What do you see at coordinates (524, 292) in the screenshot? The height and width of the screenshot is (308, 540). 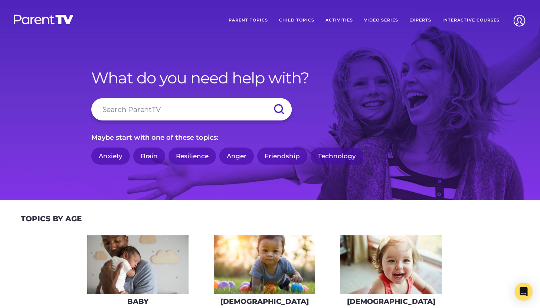 I see `div: Open Intercom Messenger` at bounding box center [524, 292].